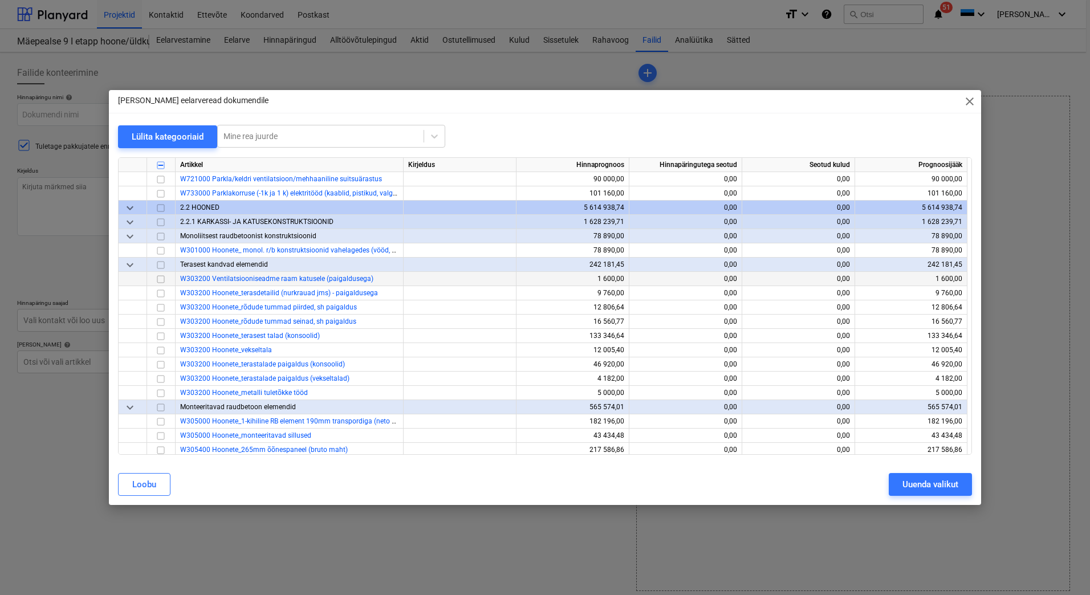  Describe the element at coordinates (226, 350) in the screenshot. I see `span: W303200 Hoonete_vekseltala` at that location.